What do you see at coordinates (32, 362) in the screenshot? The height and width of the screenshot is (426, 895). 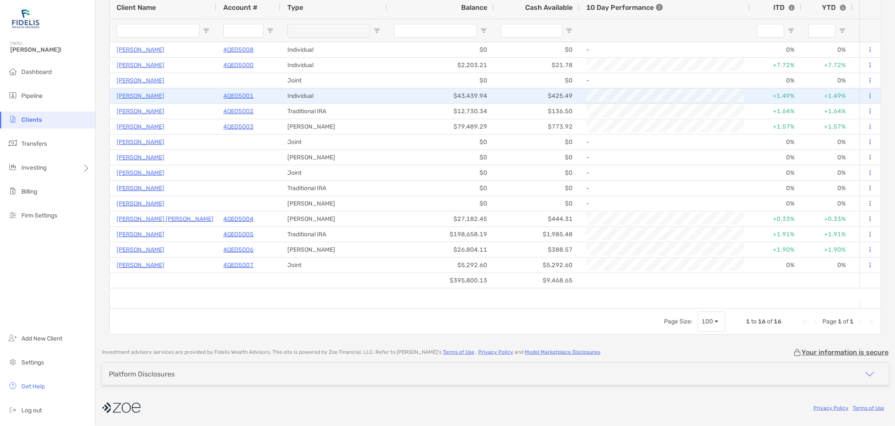 I see `span: Settings` at bounding box center [32, 362].